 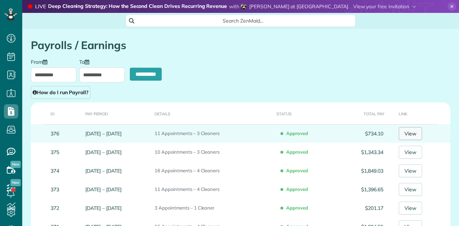 What do you see at coordinates (57, 190) in the screenshot?
I see `td: 373` at bounding box center [57, 190].